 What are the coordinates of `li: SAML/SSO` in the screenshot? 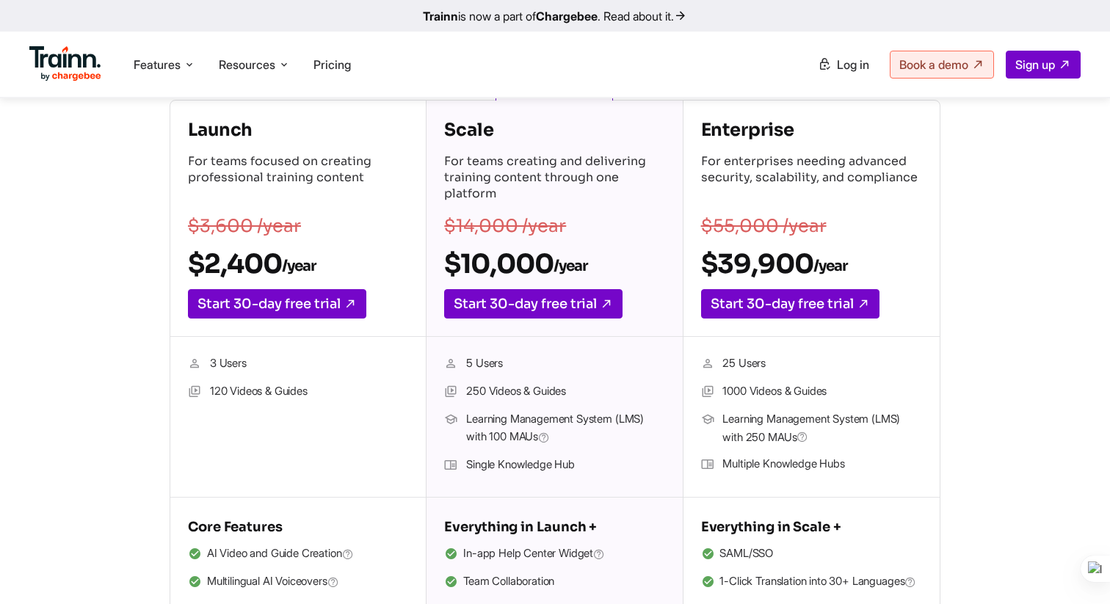 It's located at (811, 554).